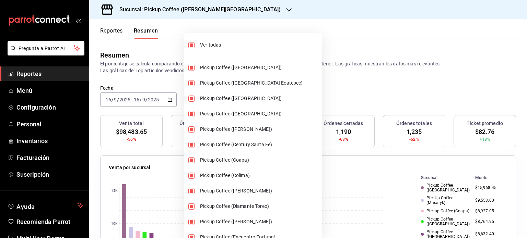 The height and width of the screenshot is (238, 527). What do you see at coordinates (259, 206) in the screenshot?
I see `span: Pickup Coffee (Diamante Toreo)` at bounding box center [259, 206].